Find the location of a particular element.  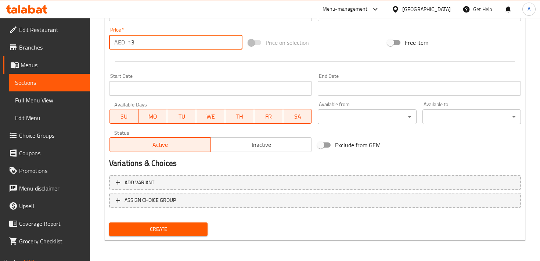

span: Coupons is located at coordinates (51, 153).